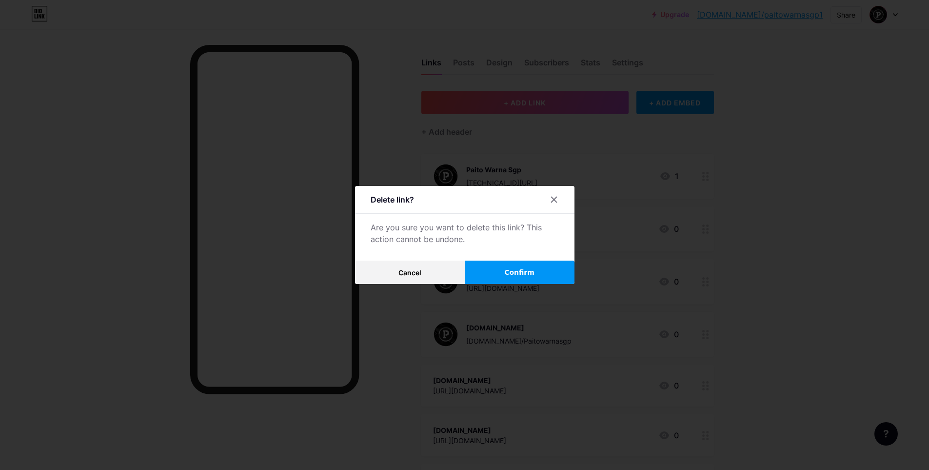  What do you see at coordinates (519, 272) in the screenshot?
I see `button: Confirm` at bounding box center [519, 272].